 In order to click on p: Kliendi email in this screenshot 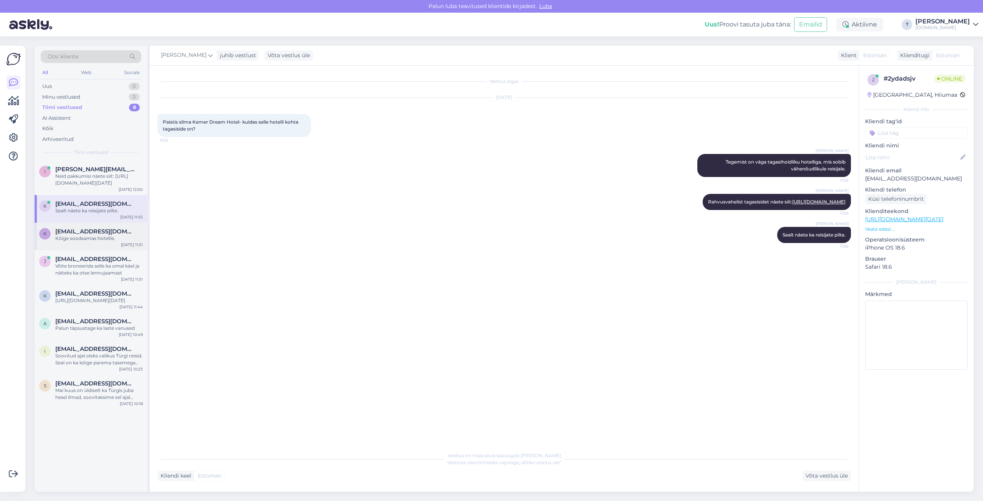, I will do `click(917, 171)`.